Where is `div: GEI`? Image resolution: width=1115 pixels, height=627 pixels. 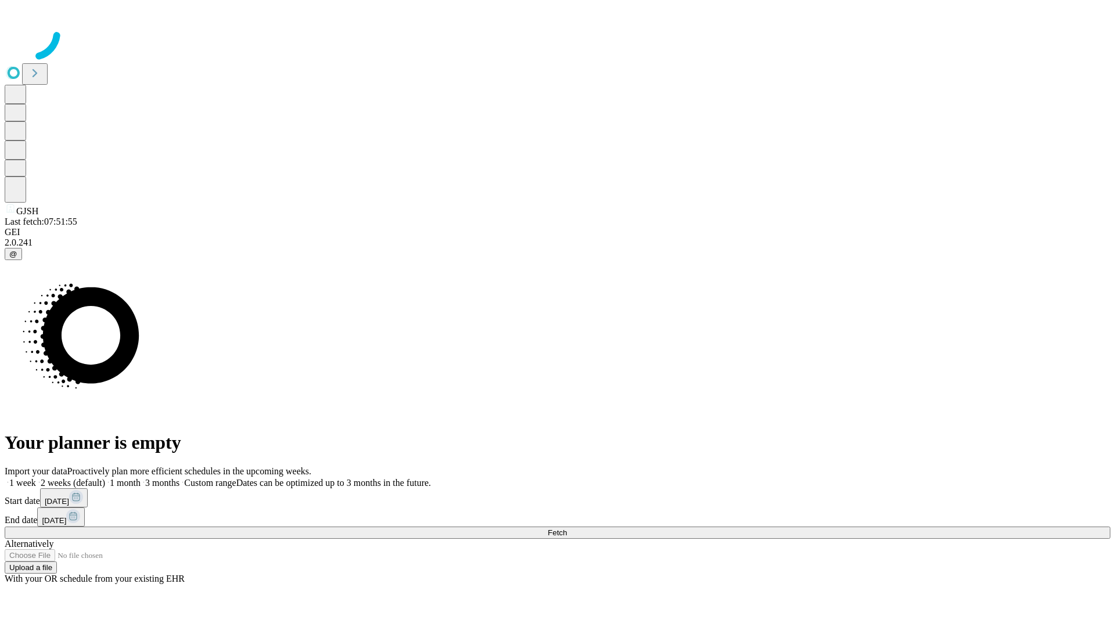 div: GEI is located at coordinates (557, 232).